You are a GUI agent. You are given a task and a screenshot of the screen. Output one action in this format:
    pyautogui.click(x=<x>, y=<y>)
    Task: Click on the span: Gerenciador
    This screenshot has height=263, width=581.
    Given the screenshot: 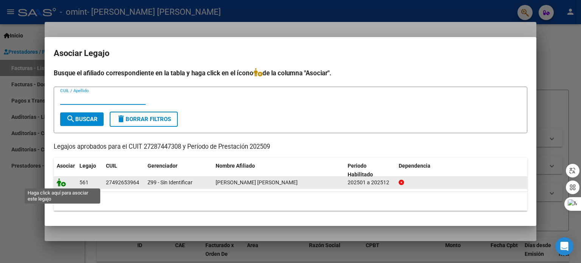 What is the action you would take?
    pyautogui.click(x=162, y=166)
    